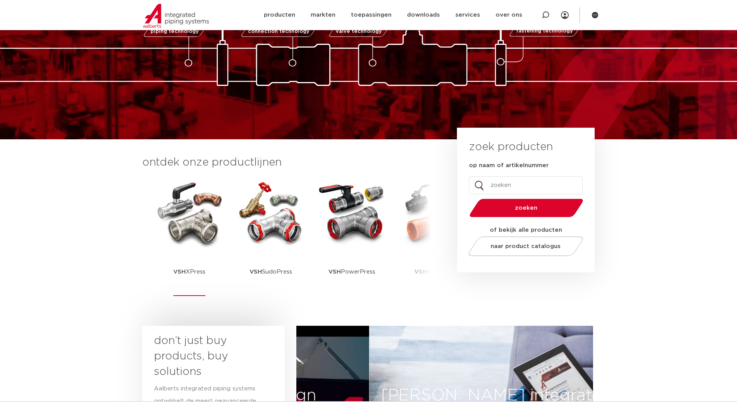 The image size is (737, 402). Describe the element at coordinates (206, 356) in the screenshot. I see `h3: don’t just buy products, buy solutions` at that location.